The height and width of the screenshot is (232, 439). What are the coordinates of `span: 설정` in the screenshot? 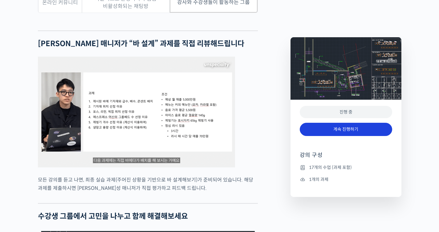 It's located at (99, 193).